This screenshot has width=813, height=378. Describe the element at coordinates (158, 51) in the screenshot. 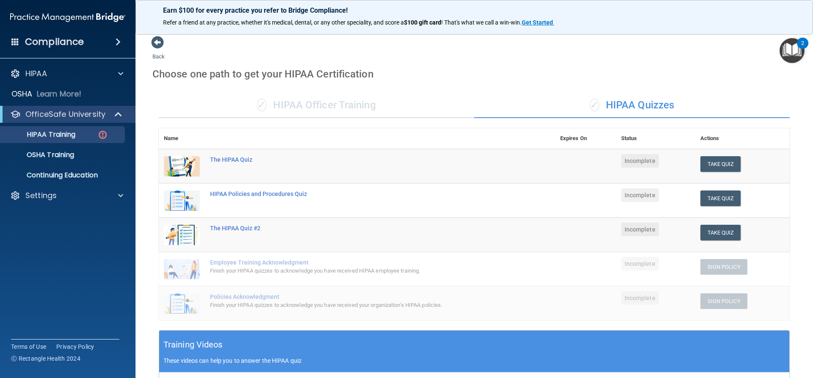

I see `a: Back` at that location.